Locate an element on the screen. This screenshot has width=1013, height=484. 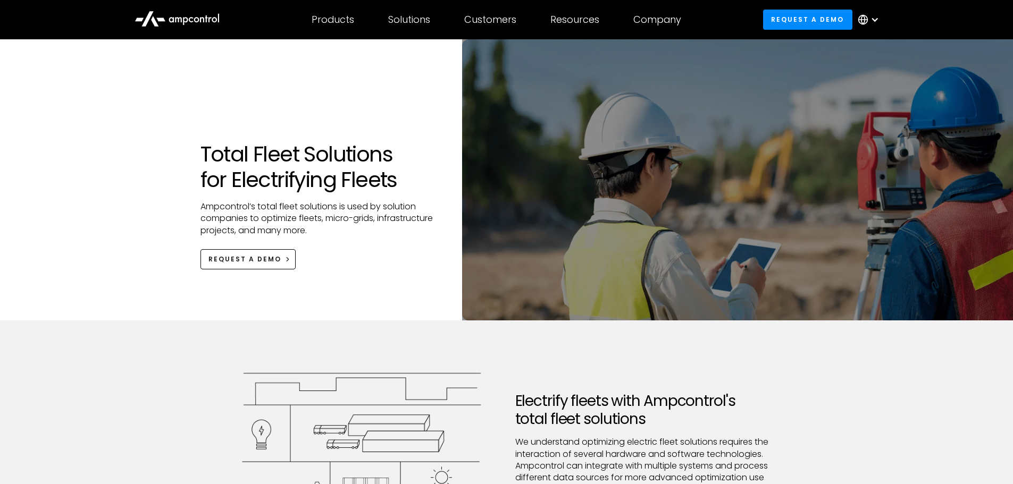
div: Products is located at coordinates (333, 20).